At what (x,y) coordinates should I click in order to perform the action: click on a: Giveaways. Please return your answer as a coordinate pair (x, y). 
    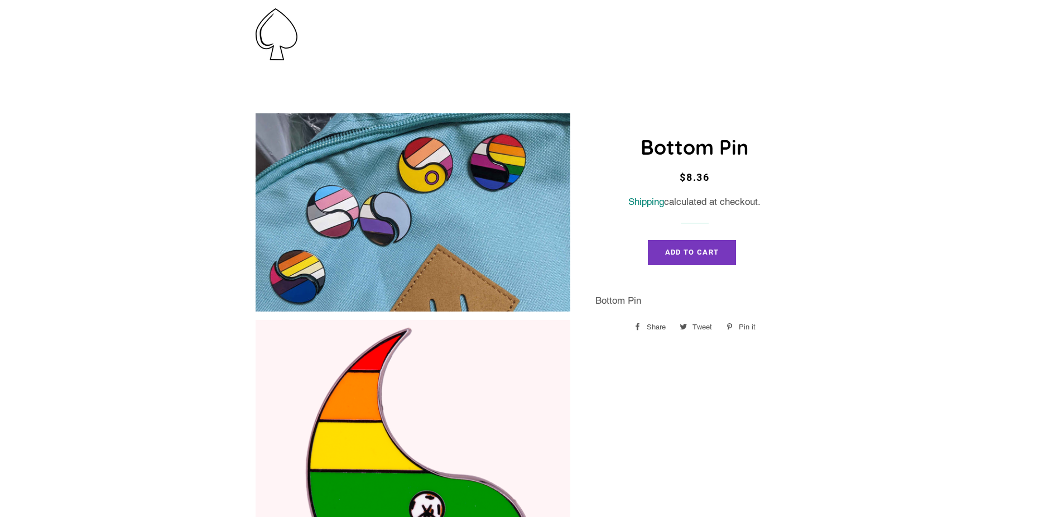
    Looking at the image, I should click on (795, 35).